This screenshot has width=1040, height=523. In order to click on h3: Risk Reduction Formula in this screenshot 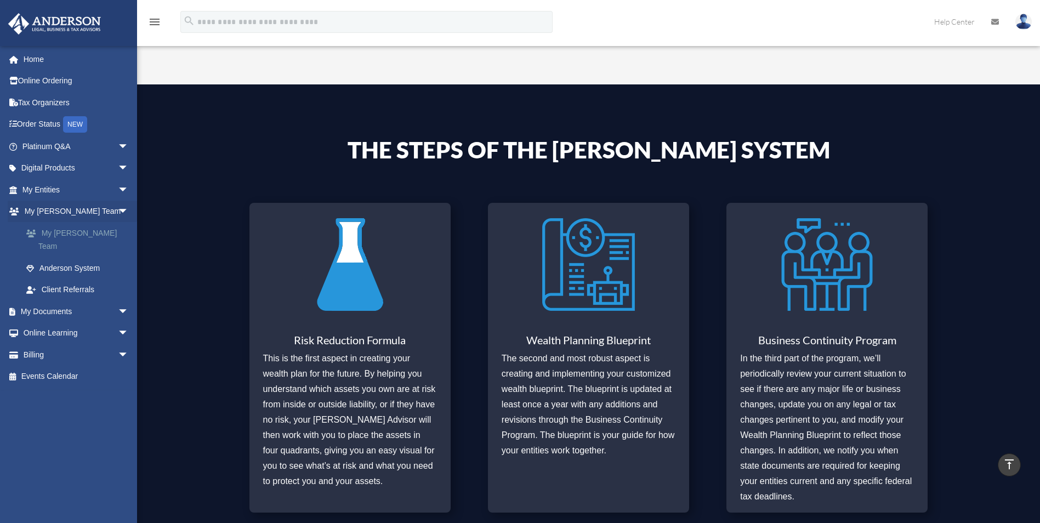, I will do `click(350, 342)`.